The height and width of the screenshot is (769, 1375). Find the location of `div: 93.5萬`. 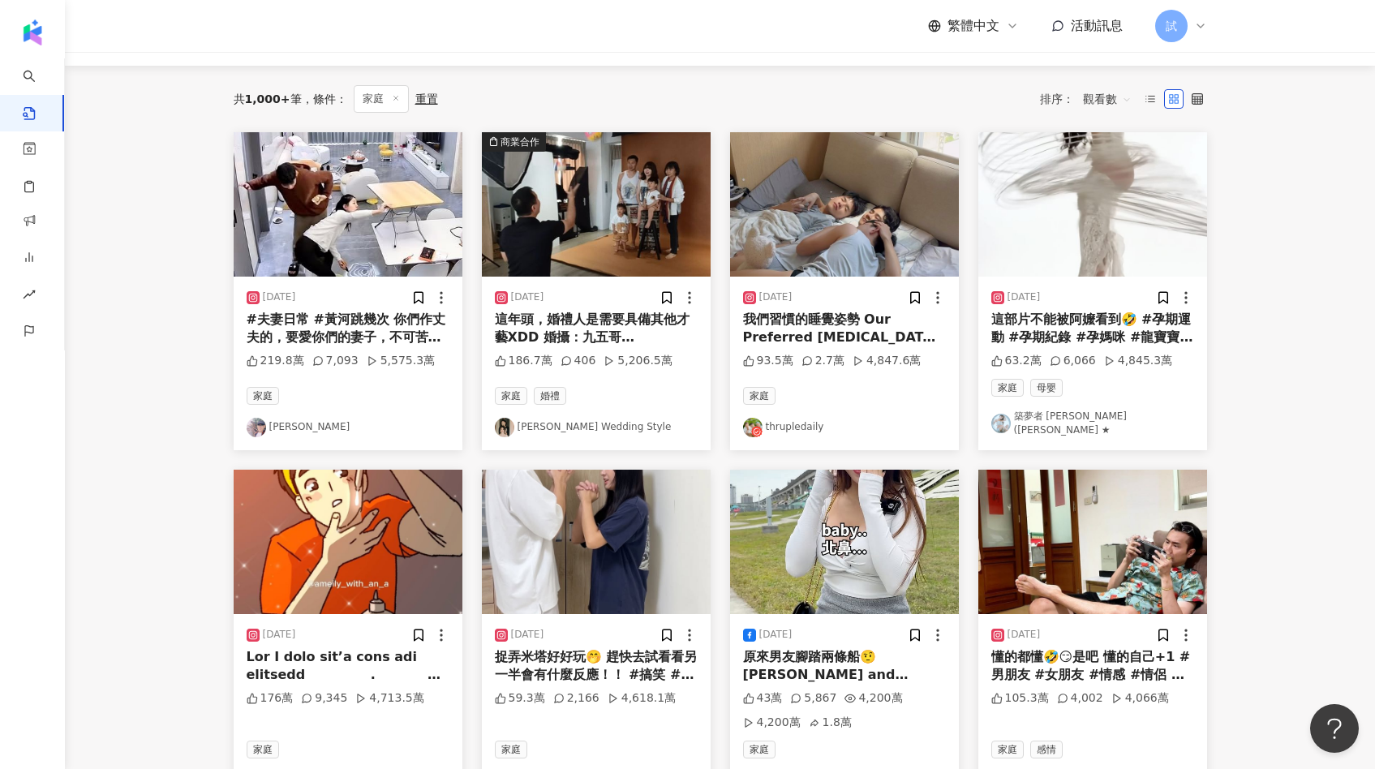

div: 93.5萬 is located at coordinates (768, 361).